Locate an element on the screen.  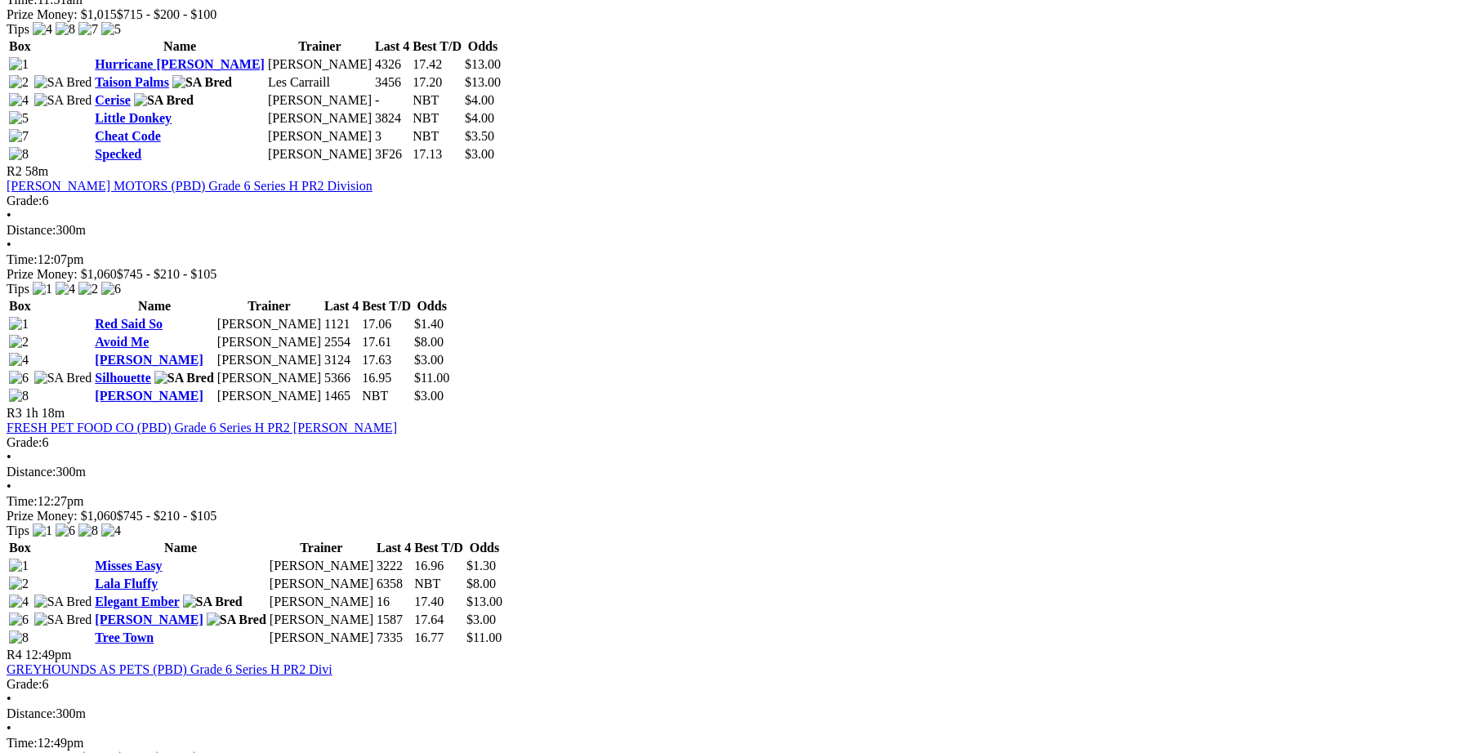
td: 4326 is located at coordinates (392, 65).